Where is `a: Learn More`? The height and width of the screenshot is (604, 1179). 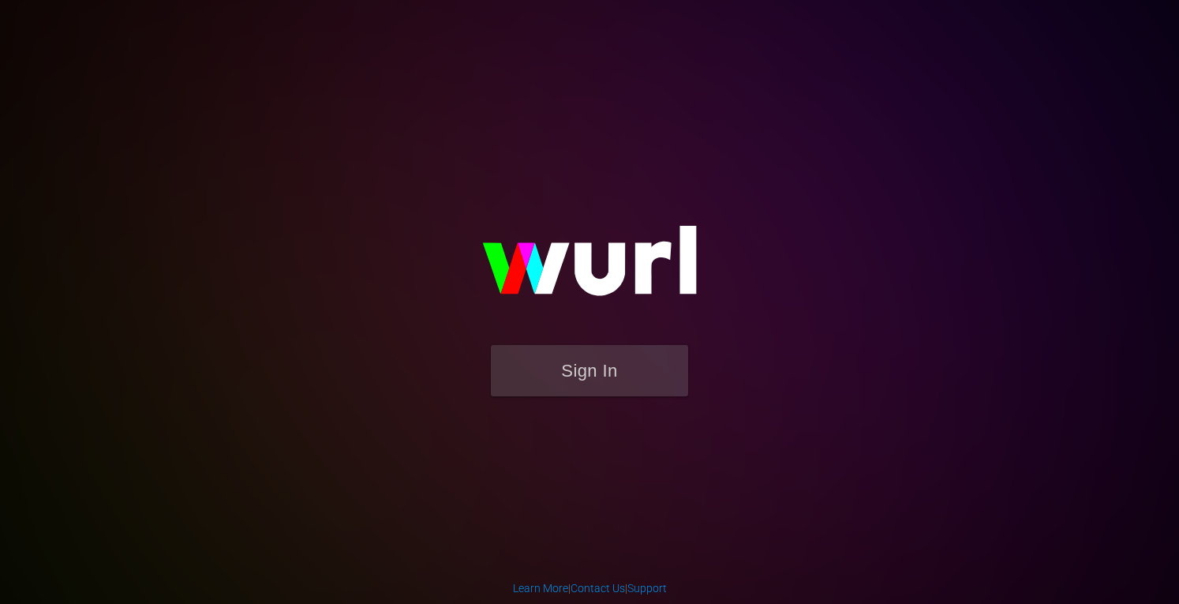 a: Learn More is located at coordinates (541, 588).